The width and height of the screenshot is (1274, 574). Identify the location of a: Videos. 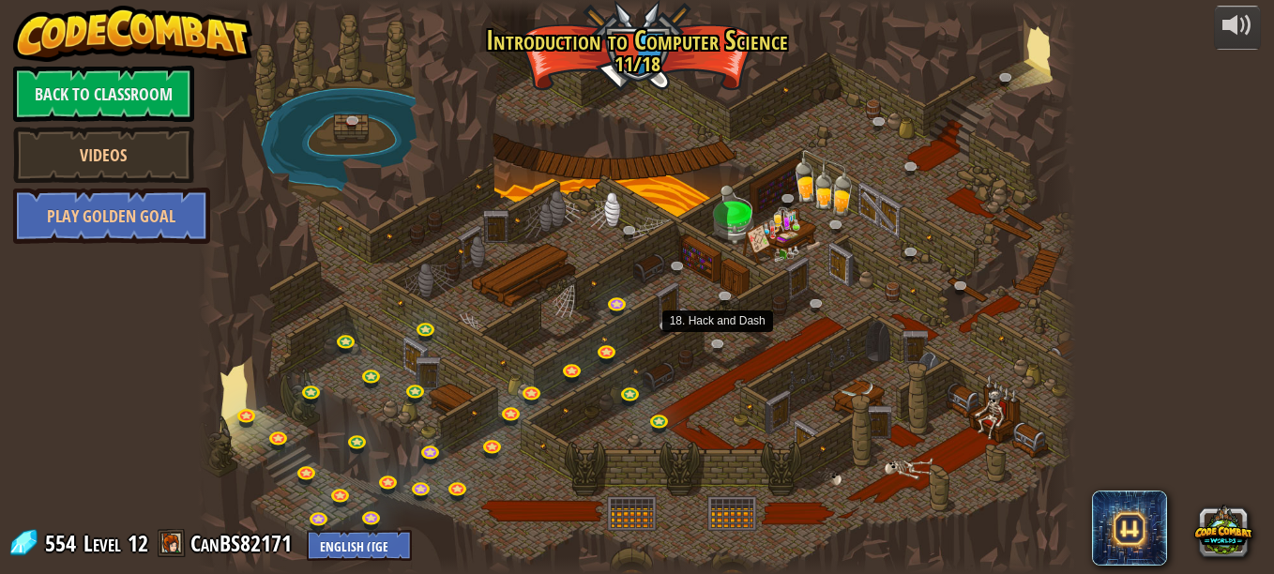
(103, 155).